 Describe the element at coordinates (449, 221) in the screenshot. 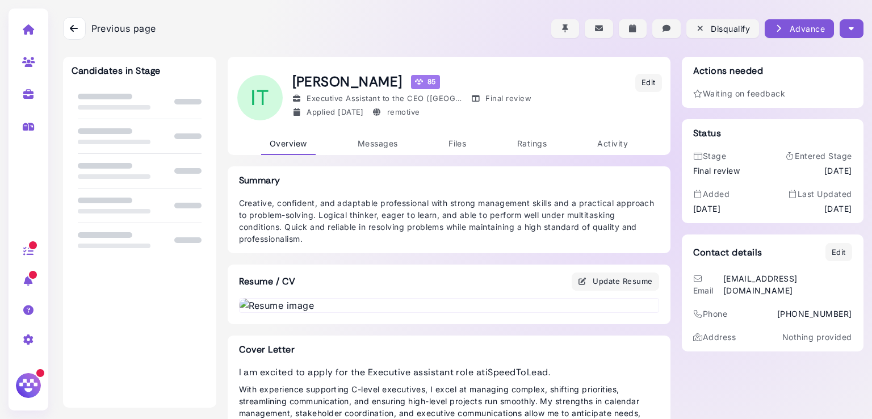

I see `p: Creative, confident, and adaptable professional with strong management skills and a practical app...` at that location.